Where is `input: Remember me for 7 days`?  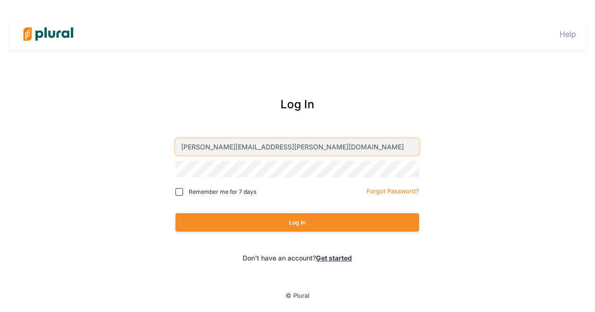 input: Remember me for 7 days is located at coordinates (179, 192).